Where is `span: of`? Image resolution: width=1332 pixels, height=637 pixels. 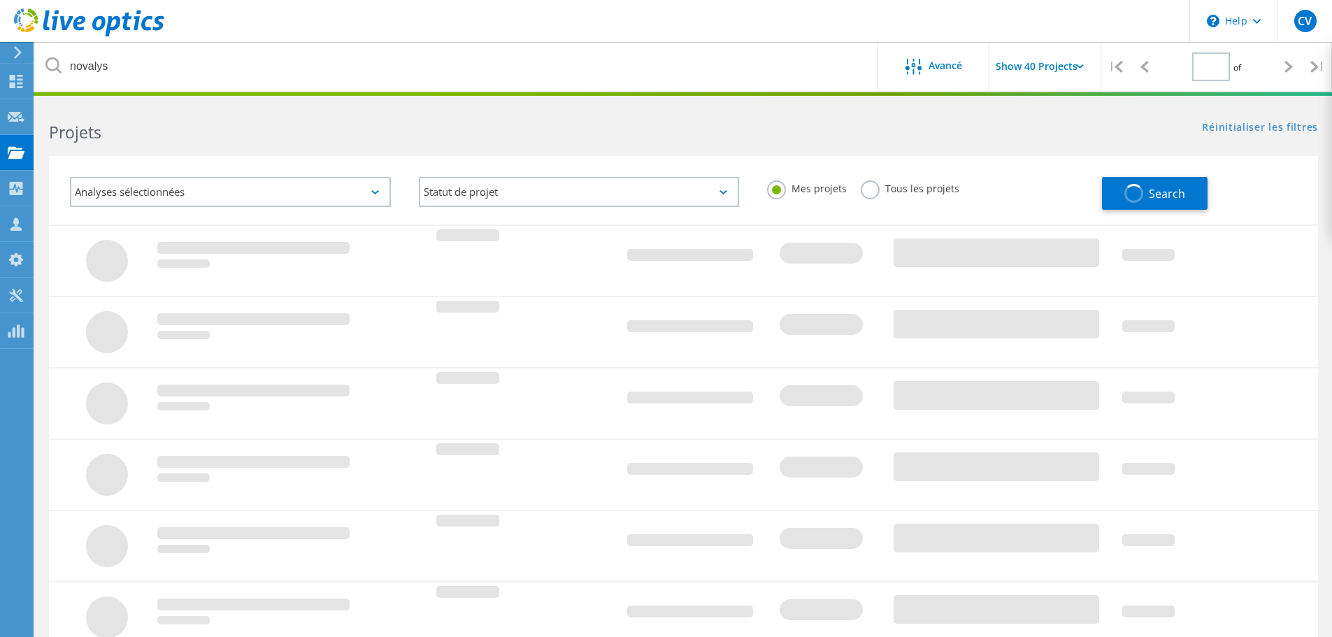 span: of is located at coordinates (1236, 67).